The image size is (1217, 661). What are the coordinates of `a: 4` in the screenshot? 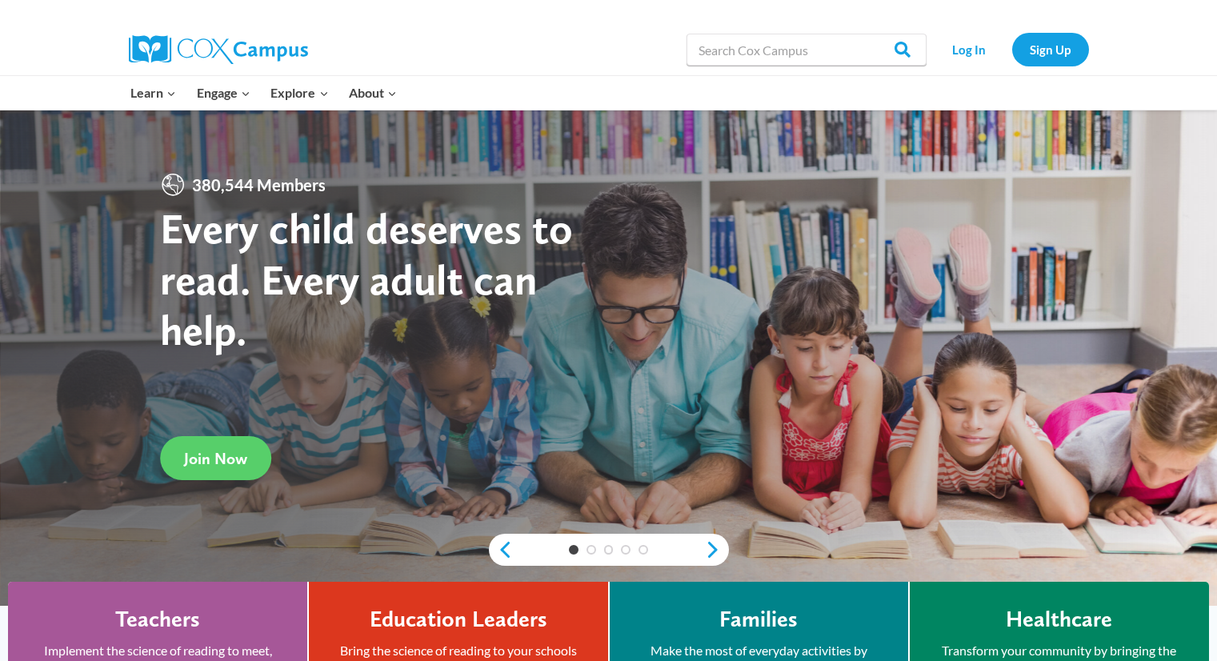 It's located at (626, 550).